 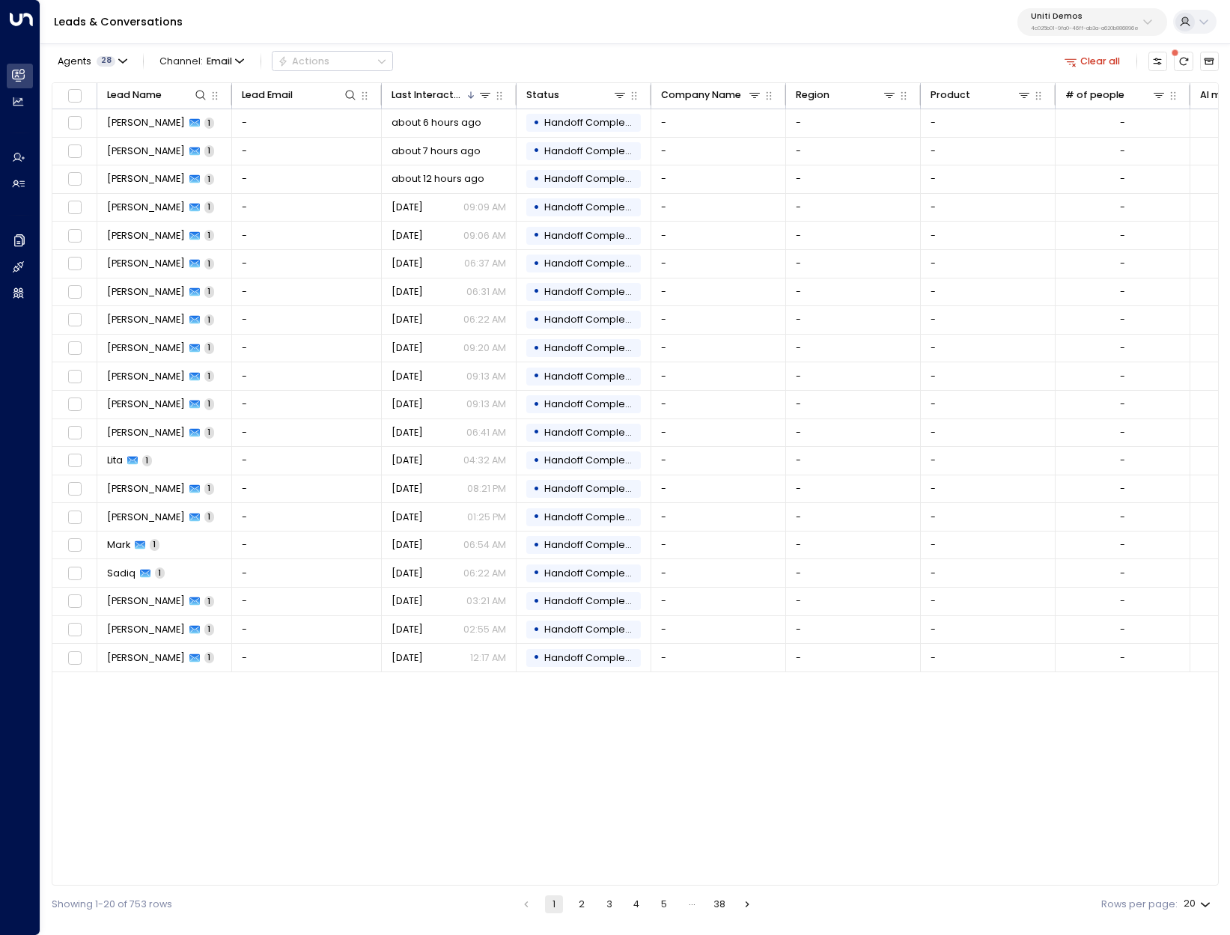 I want to click on p: 09:20 AM, so click(x=484, y=348).